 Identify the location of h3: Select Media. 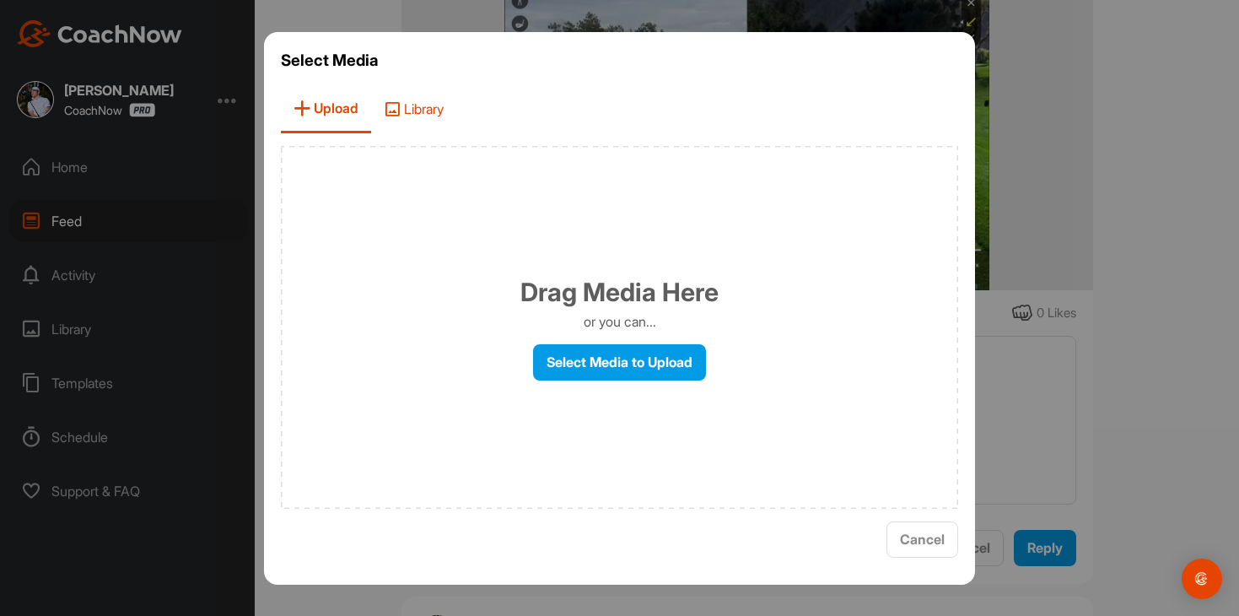
(620, 61).